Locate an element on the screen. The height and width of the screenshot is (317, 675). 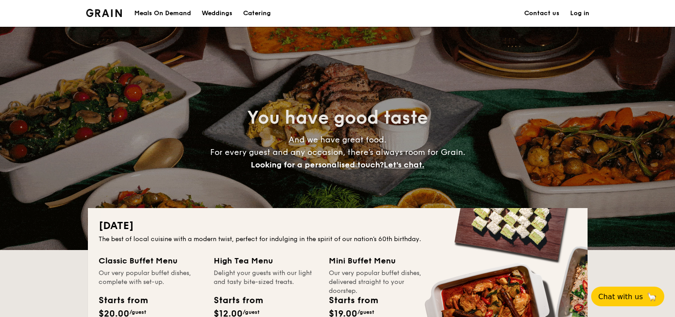
div: Our very popular buffet dishes, complete with set-up. is located at coordinates (151, 278).